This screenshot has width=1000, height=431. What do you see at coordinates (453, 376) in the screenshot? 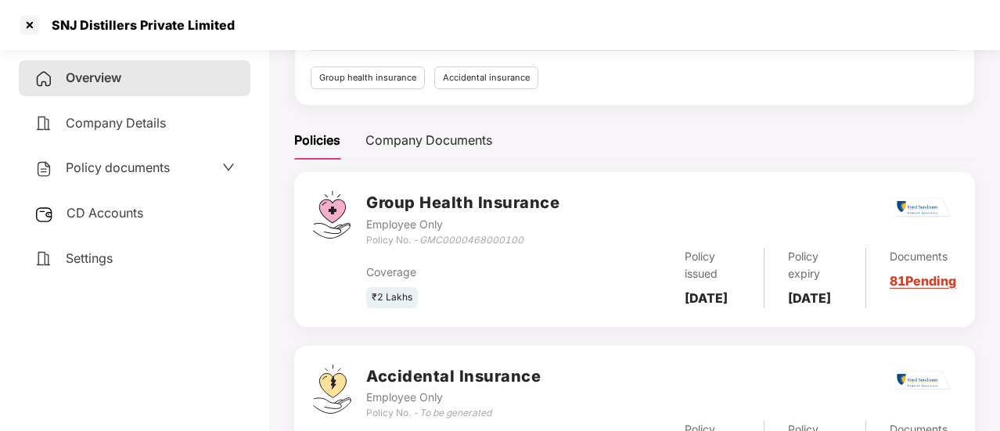
I see `h3: Accidental Insurance` at bounding box center [453, 376].